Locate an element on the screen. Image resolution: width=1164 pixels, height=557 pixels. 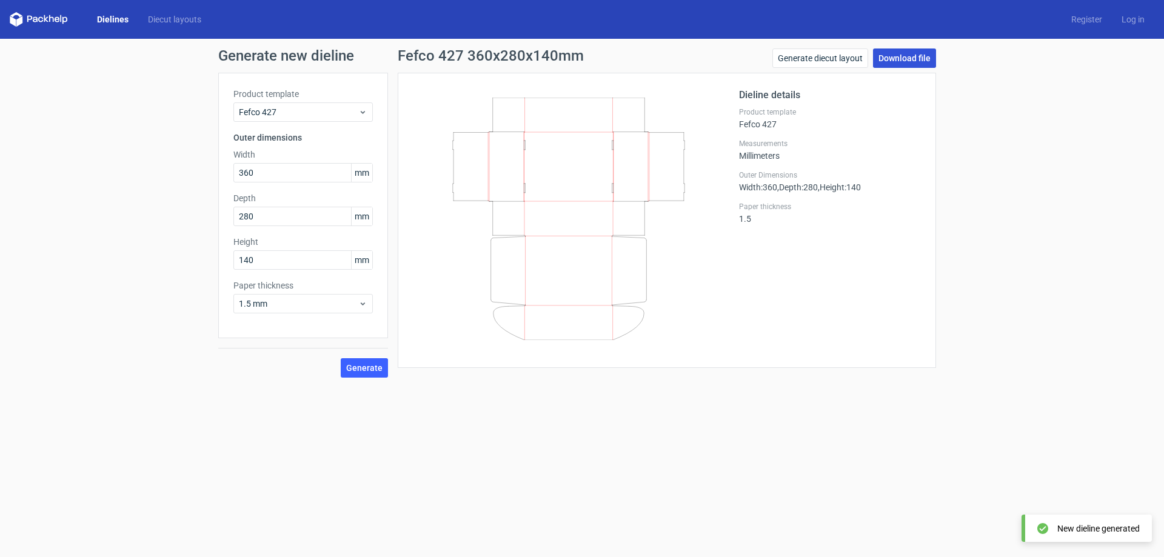
div: Fefco 427 is located at coordinates (830, 118).